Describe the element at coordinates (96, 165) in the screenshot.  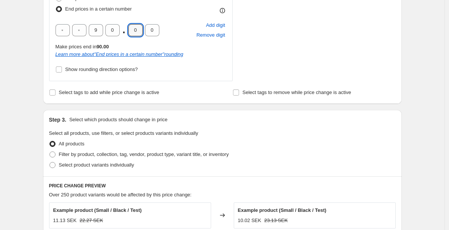
I see `span: Select product variants individually` at that location.